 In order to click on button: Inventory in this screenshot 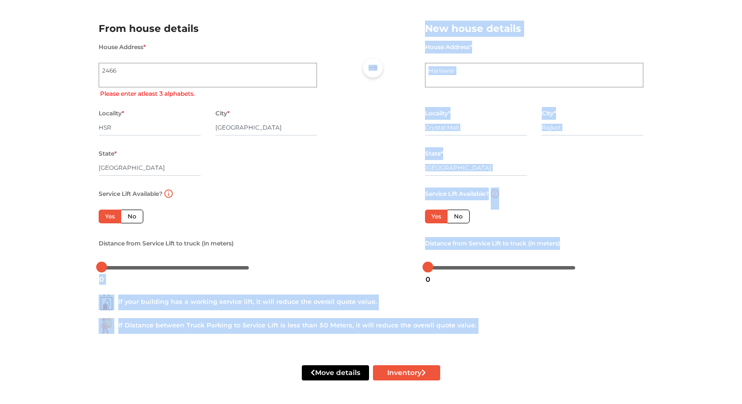, I will do `click(406, 372)`.